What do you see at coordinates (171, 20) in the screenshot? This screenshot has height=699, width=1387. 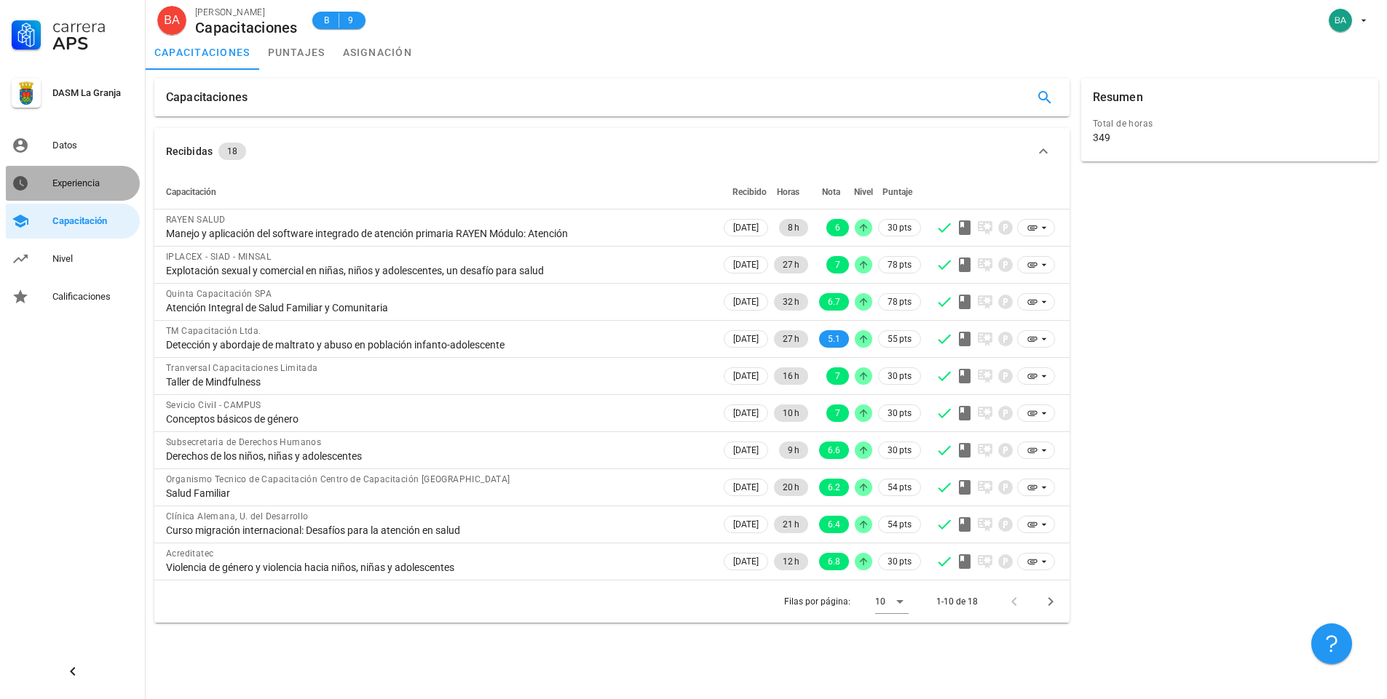 I see `span: BA` at bounding box center [171, 20].